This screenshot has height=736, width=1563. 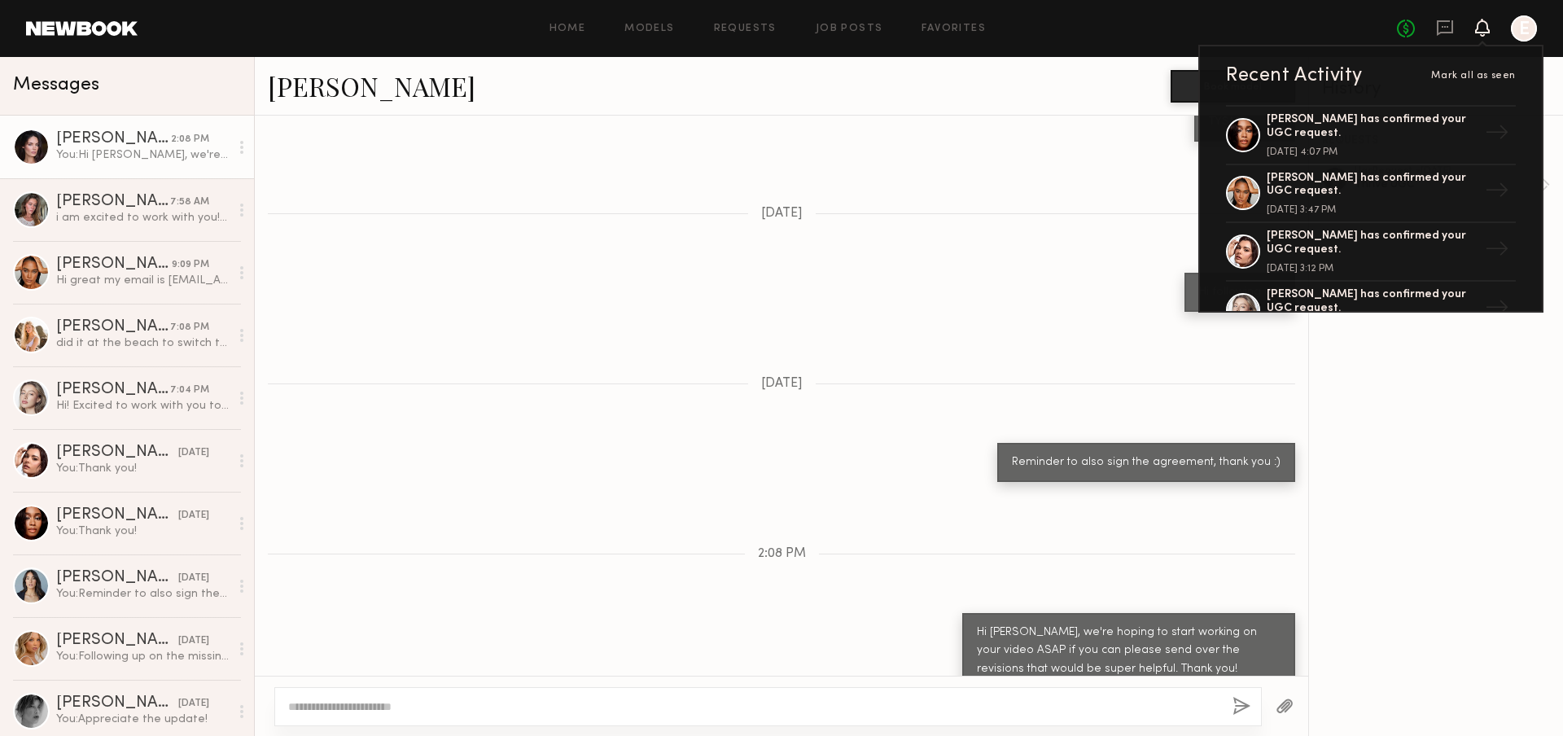 What do you see at coordinates (953, 28) in the screenshot?
I see `a: Favorites` at bounding box center [953, 28].